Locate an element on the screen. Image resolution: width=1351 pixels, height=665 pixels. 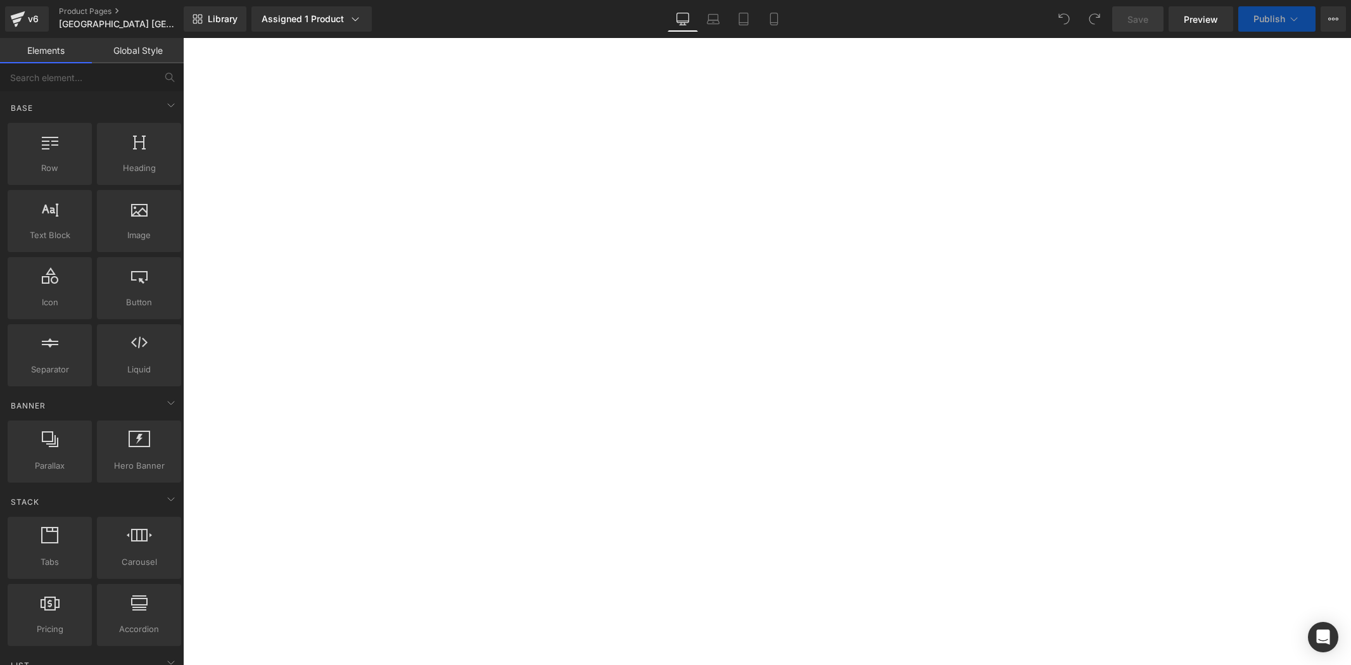
span: Preview is located at coordinates (1201, 19).